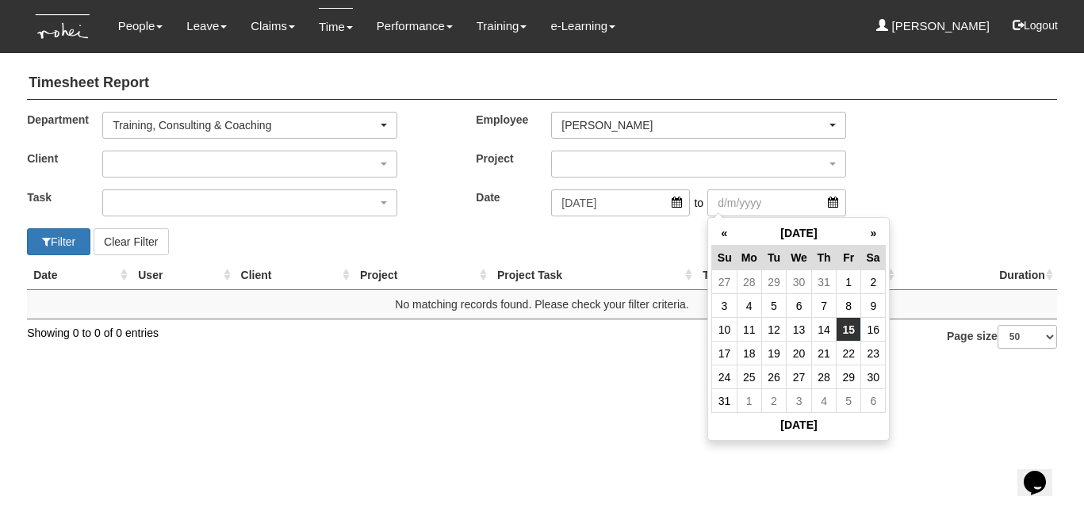 The image size is (1084, 512). What do you see at coordinates (294, 275) in the screenshot?
I see `th: Client : activate to sort column ascending` at bounding box center [294, 275].